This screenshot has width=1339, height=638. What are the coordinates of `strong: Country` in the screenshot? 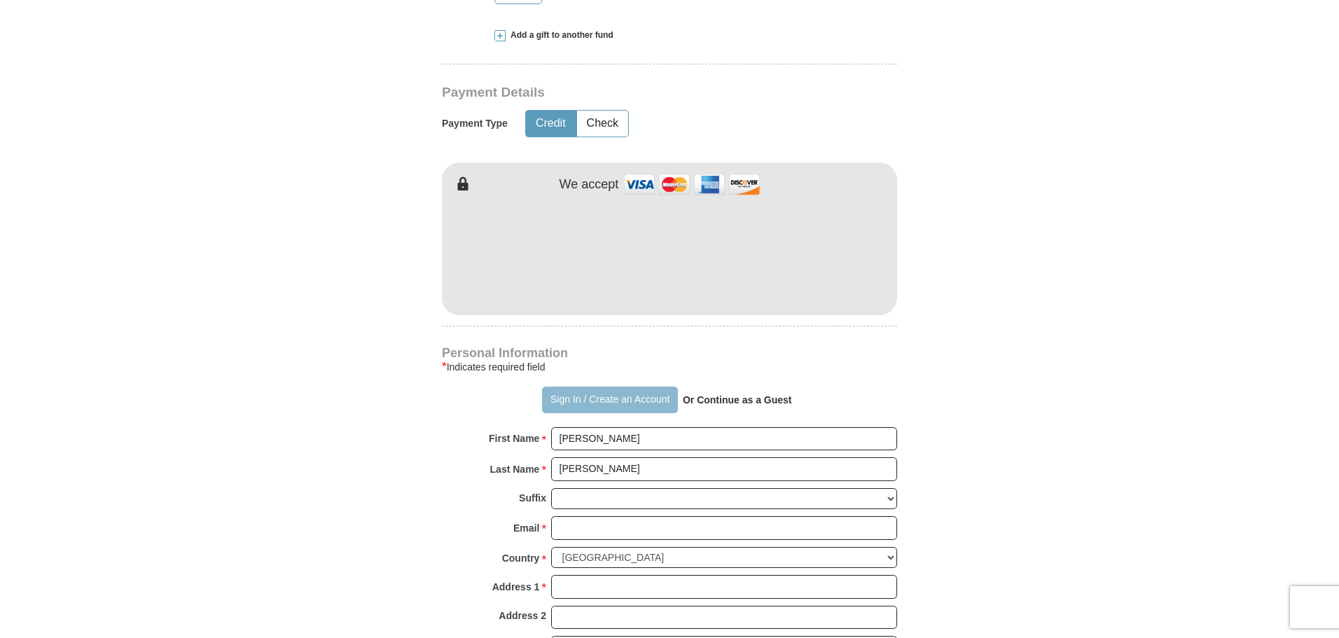 It's located at (521, 558).